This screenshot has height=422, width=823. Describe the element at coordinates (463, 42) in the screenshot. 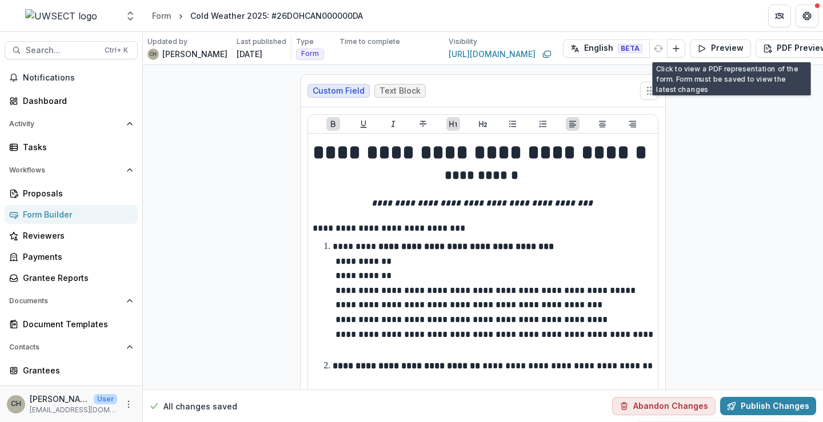

I see `p: Visibility` at that location.